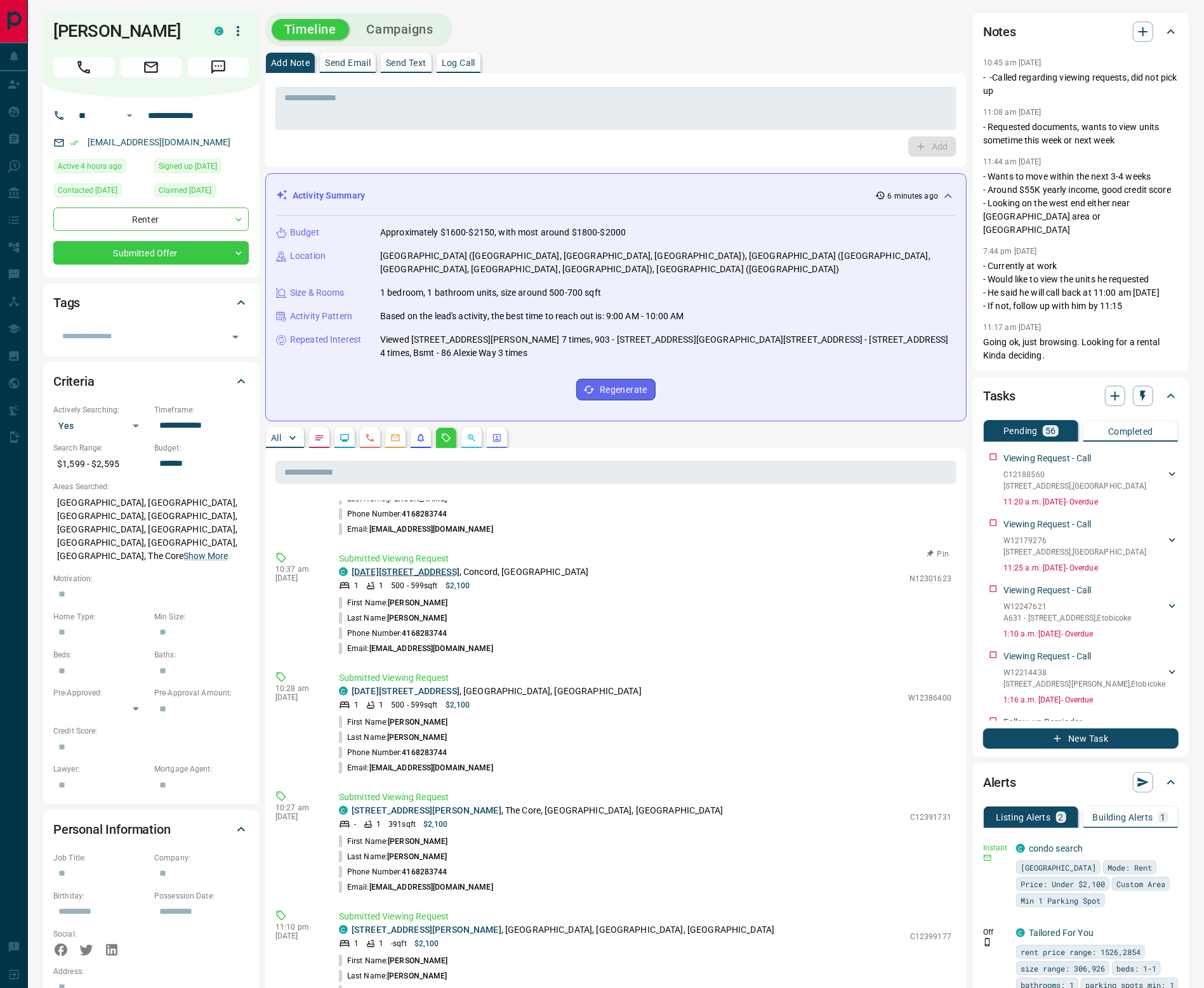 This screenshot has height=988, width=1204. I want to click on div: Fri Jun 06 2025, so click(201, 192).